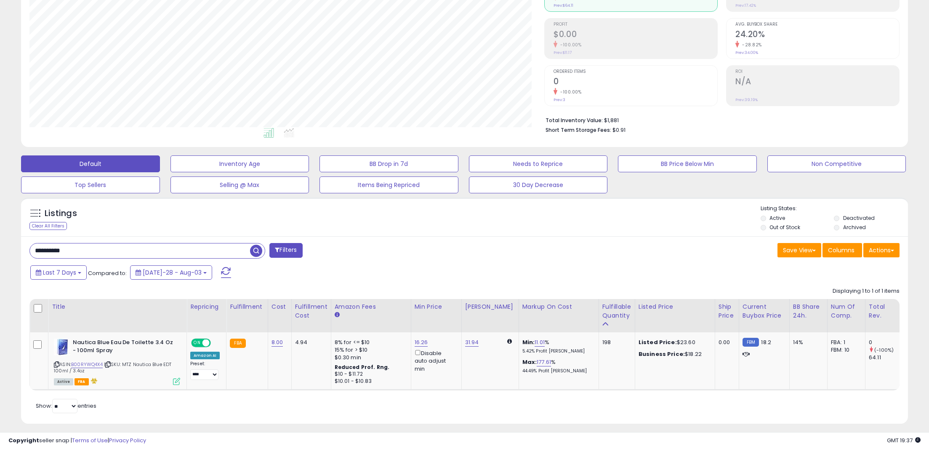  Describe the element at coordinates (197, 343) in the screenshot. I see `span: ON` at that location.